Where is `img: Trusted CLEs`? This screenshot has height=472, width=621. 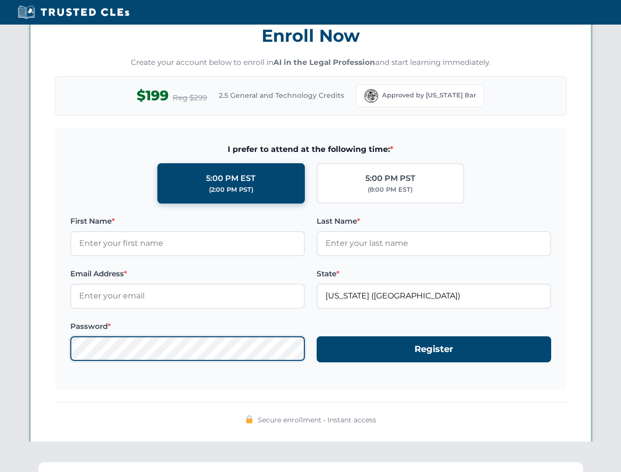 img: Trusted CLEs is located at coordinates (73, 12).